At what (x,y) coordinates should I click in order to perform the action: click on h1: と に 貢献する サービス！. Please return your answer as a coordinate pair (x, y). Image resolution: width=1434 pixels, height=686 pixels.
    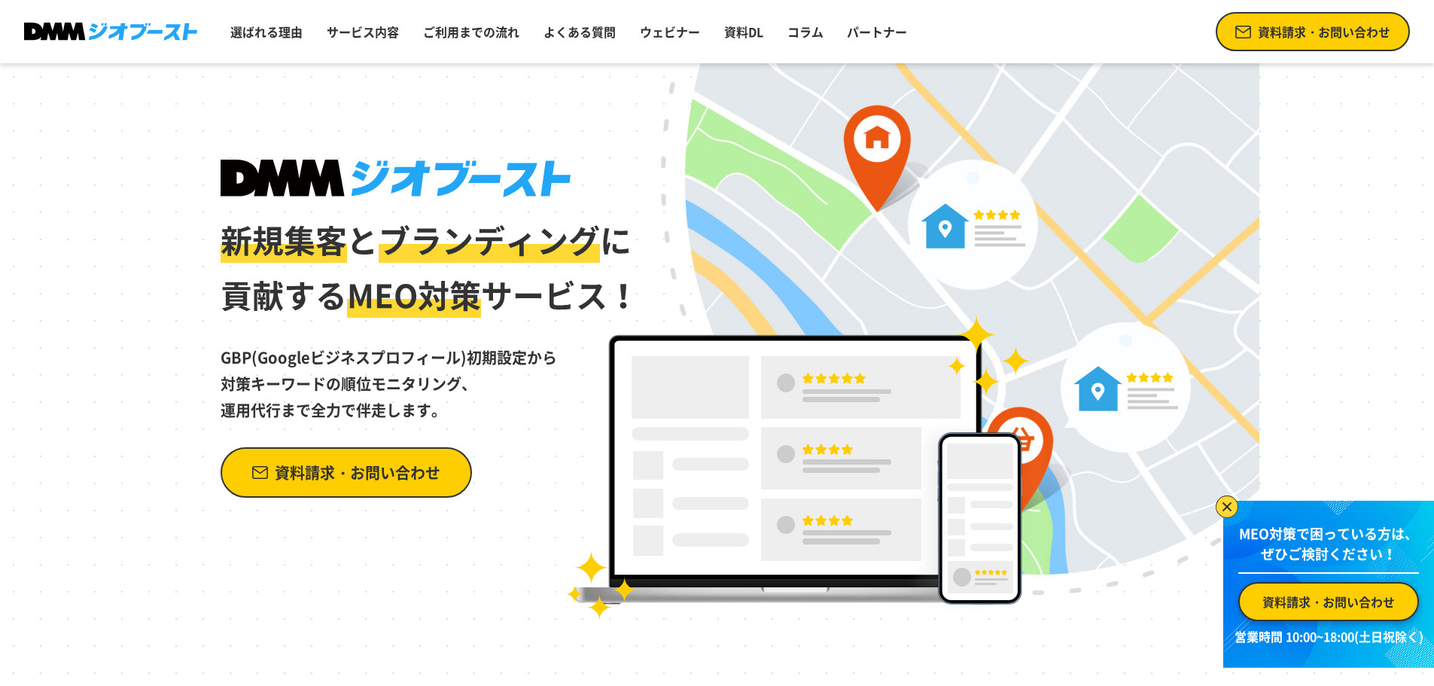
    Looking at the image, I should click on (430, 241).